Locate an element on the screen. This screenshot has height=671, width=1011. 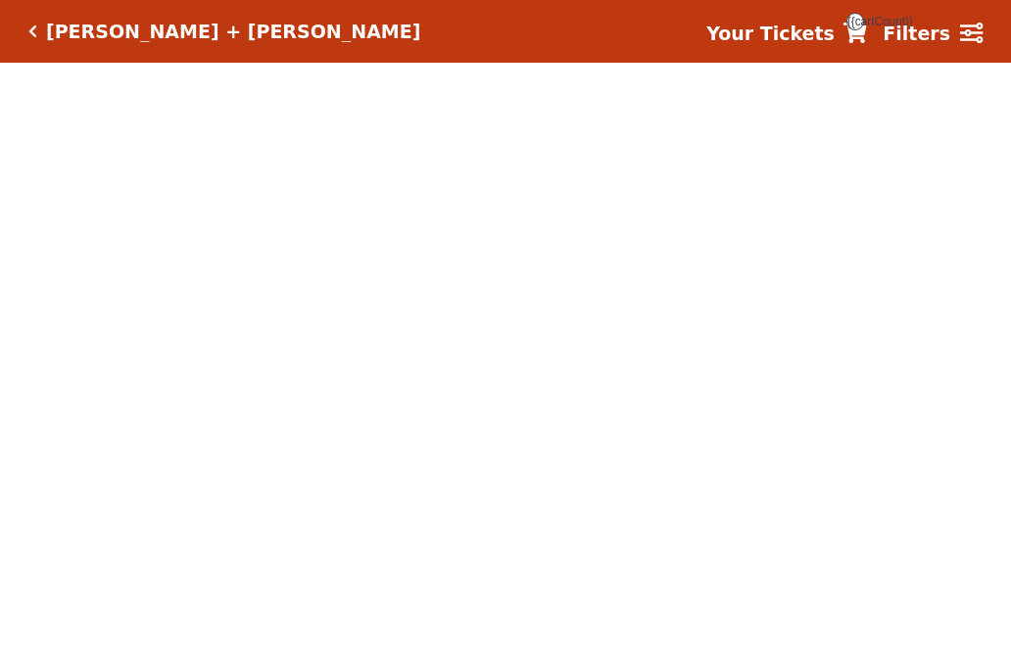
span: {{cartCount}} is located at coordinates (855, 22).